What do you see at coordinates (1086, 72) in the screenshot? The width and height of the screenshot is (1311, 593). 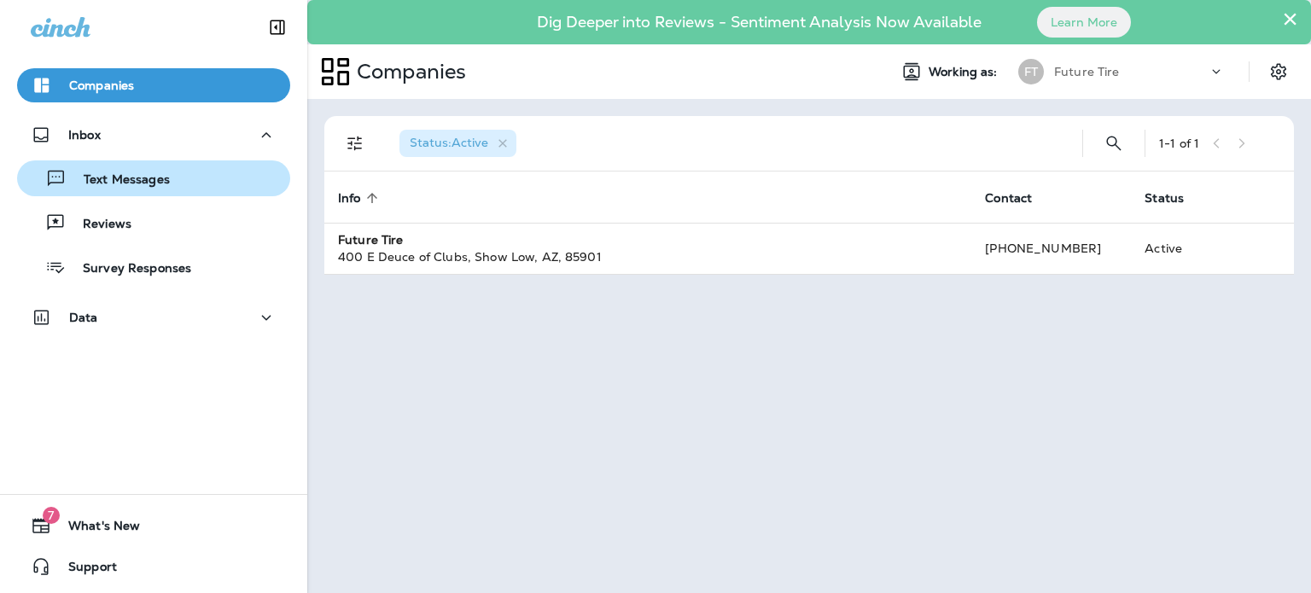 I see `p: Future Tire` at bounding box center [1086, 72].